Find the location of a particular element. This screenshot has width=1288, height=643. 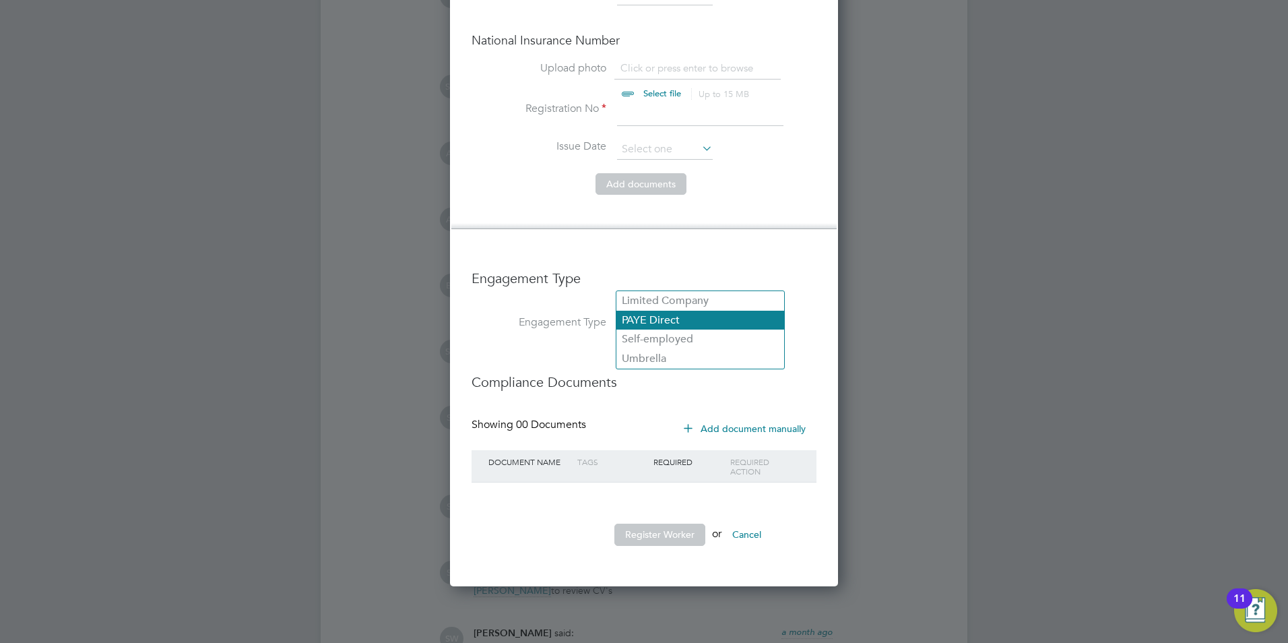

li: Umbrella is located at coordinates (700, 359).